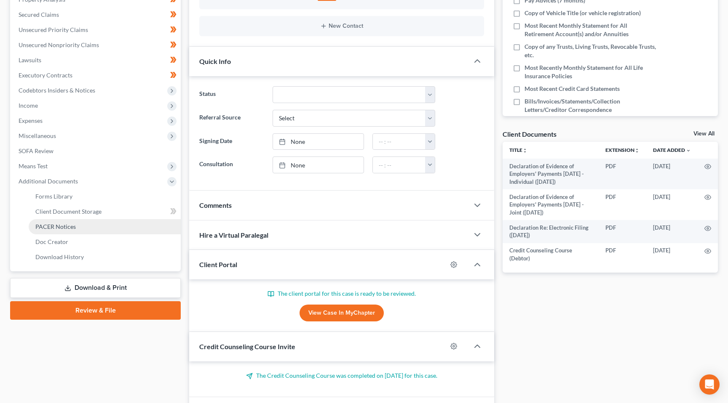 Image resolution: width=728 pixels, height=403 pixels. What do you see at coordinates (582, 13) in the screenshot?
I see `span: Copy of Vehicle Title (or vehicle registration)` at bounding box center [582, 13].